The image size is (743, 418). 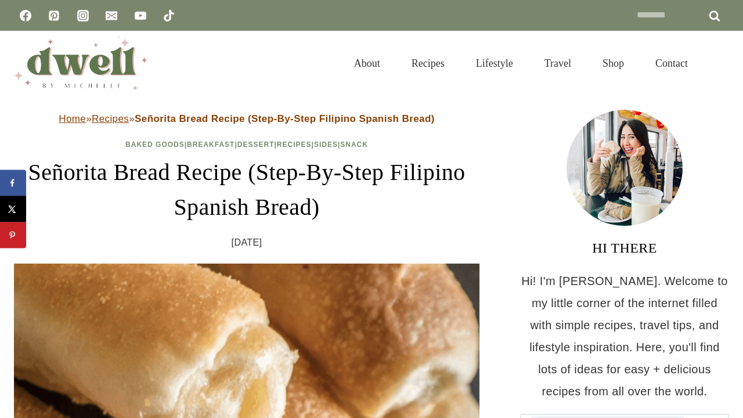 I want to click on a: Lifestyle, so click(x=495, y=63).